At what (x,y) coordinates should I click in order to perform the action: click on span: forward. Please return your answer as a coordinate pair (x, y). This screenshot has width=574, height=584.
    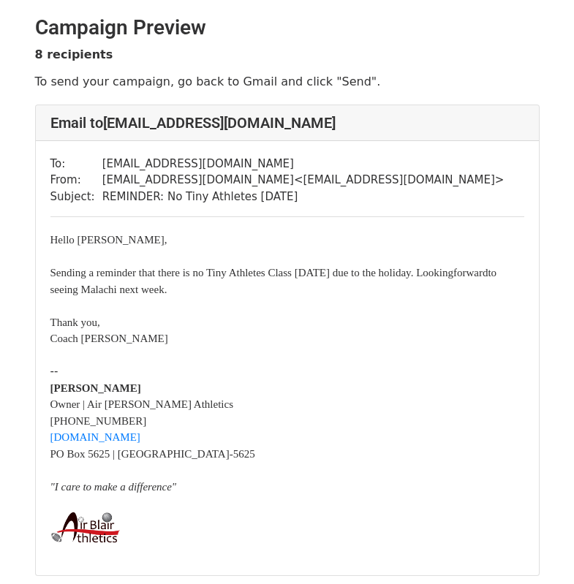
    Looking at the image, I should click on (470, 273).